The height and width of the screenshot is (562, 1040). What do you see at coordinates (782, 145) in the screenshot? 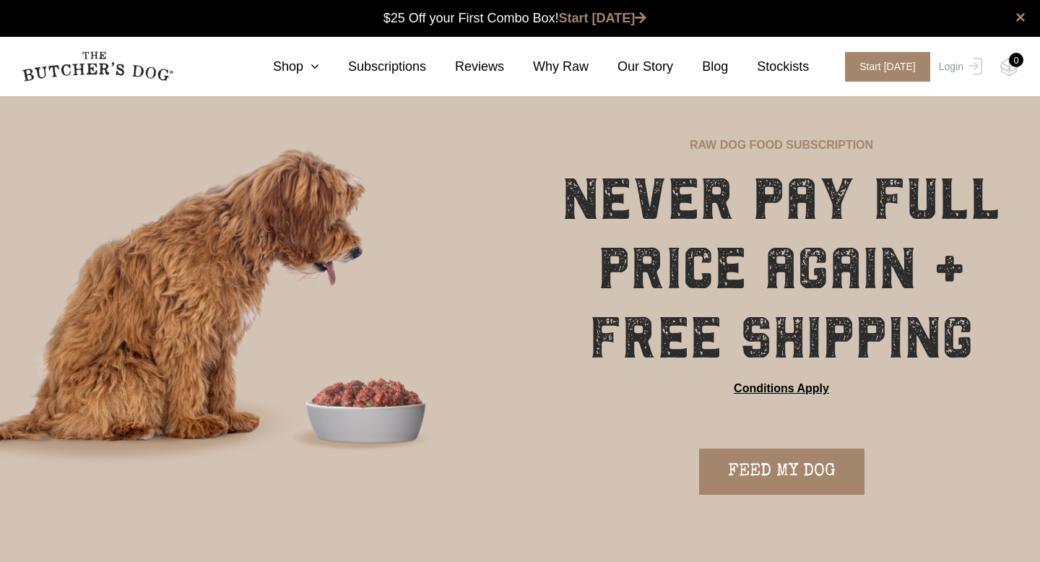
I see `p: RAW DOG FOOD SUBSCRIPTION` at bounding box center [782, 145].